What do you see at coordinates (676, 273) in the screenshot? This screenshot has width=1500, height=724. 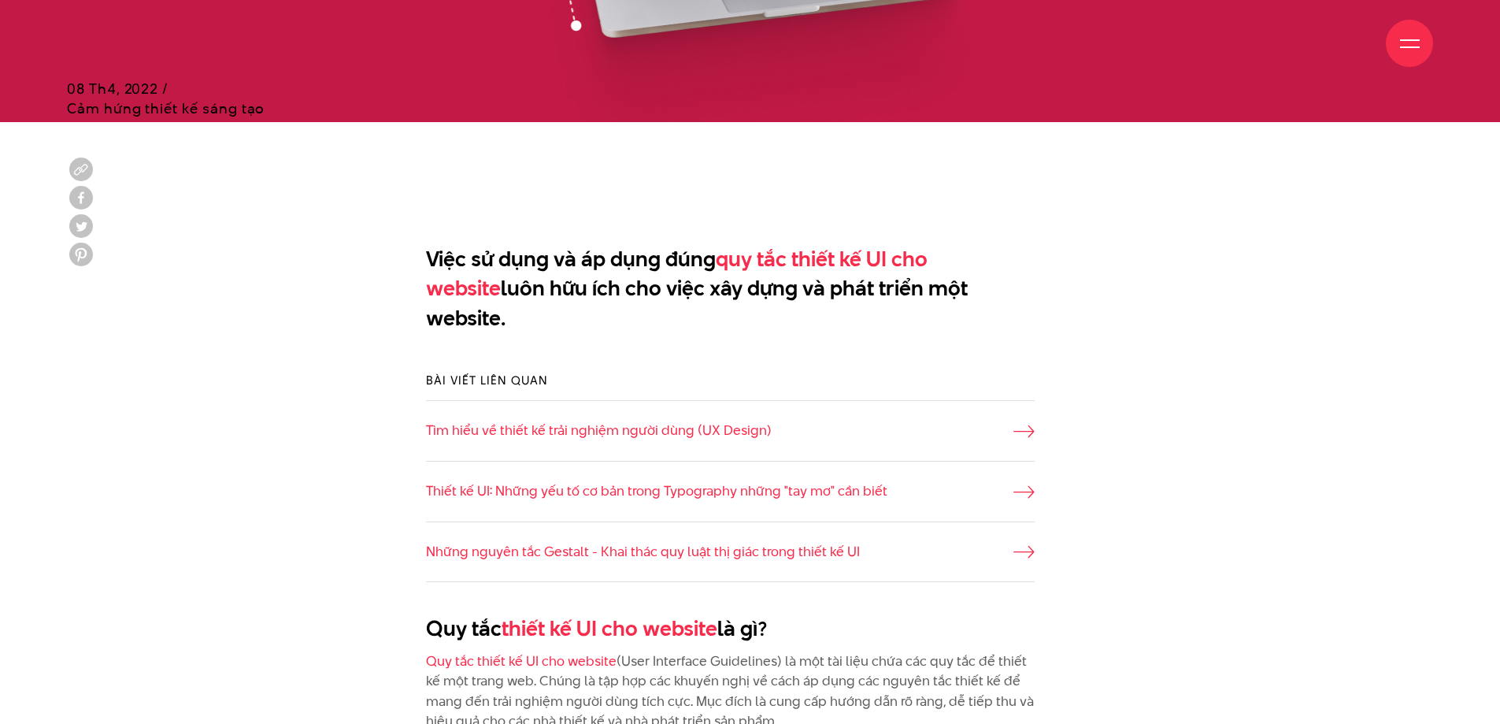 I see `a: quy tắc thiết kế UI cho website` at bounding box center [676, 273].